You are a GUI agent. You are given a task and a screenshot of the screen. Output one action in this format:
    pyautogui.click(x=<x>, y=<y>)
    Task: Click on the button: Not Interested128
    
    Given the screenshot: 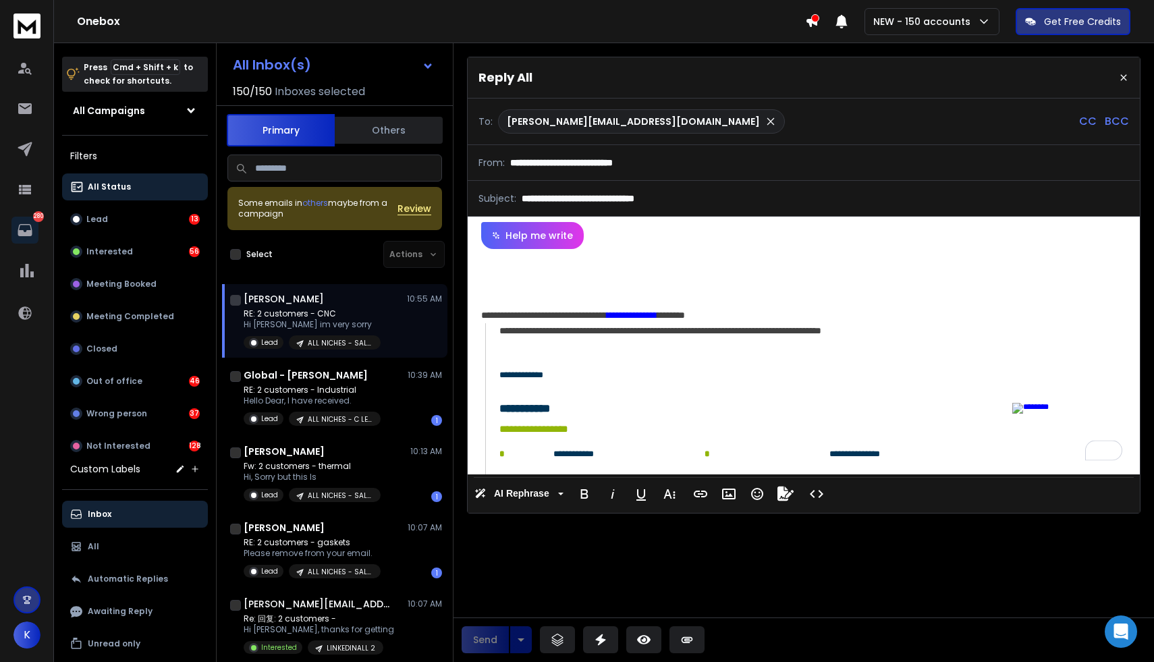 What is the action you would take?
    pyautogui.click(x=135, y=446)
    